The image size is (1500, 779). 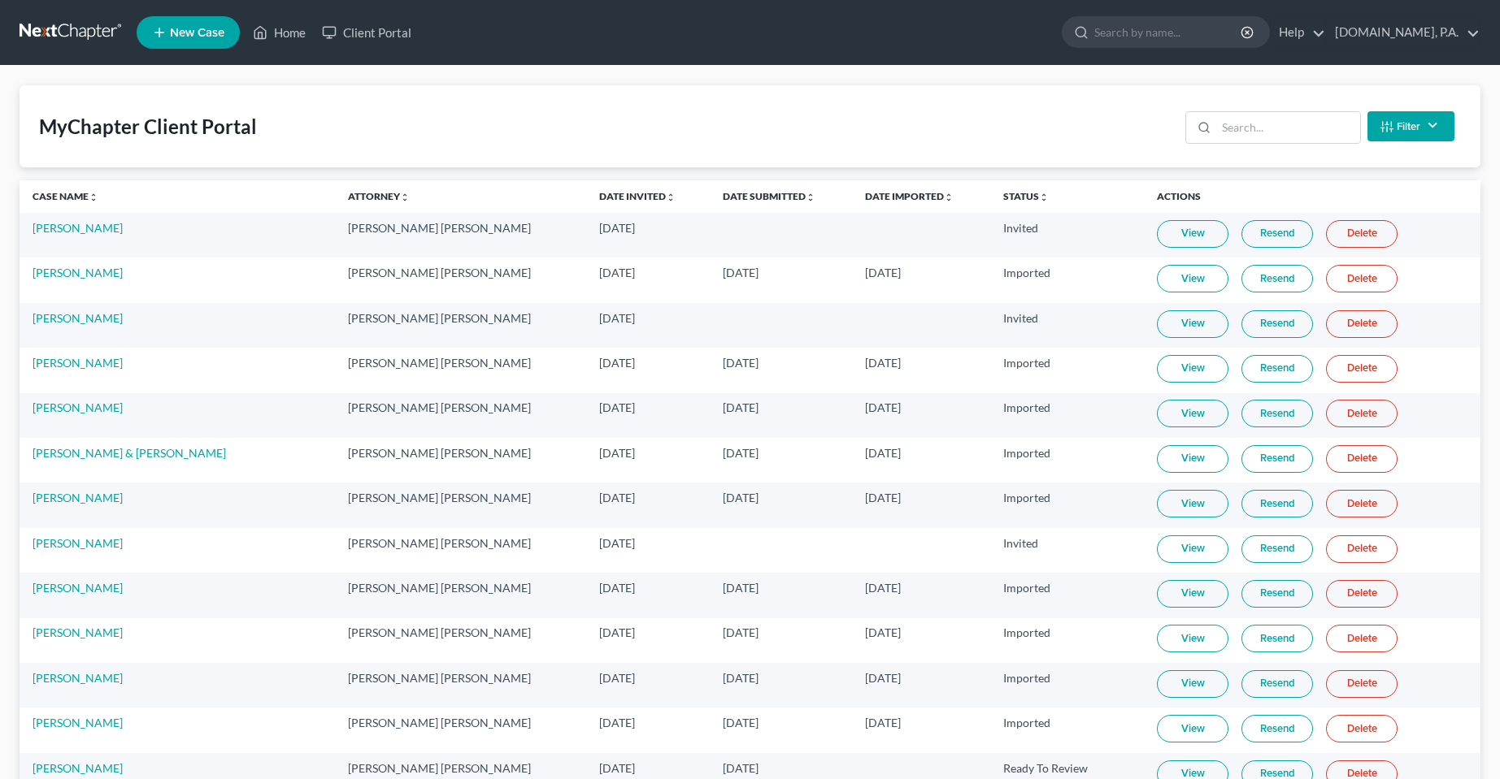 What do you see at coordinates (1410, 126) in the screenshot?
I see `button: Filter` at bounding box center [1410, 126].